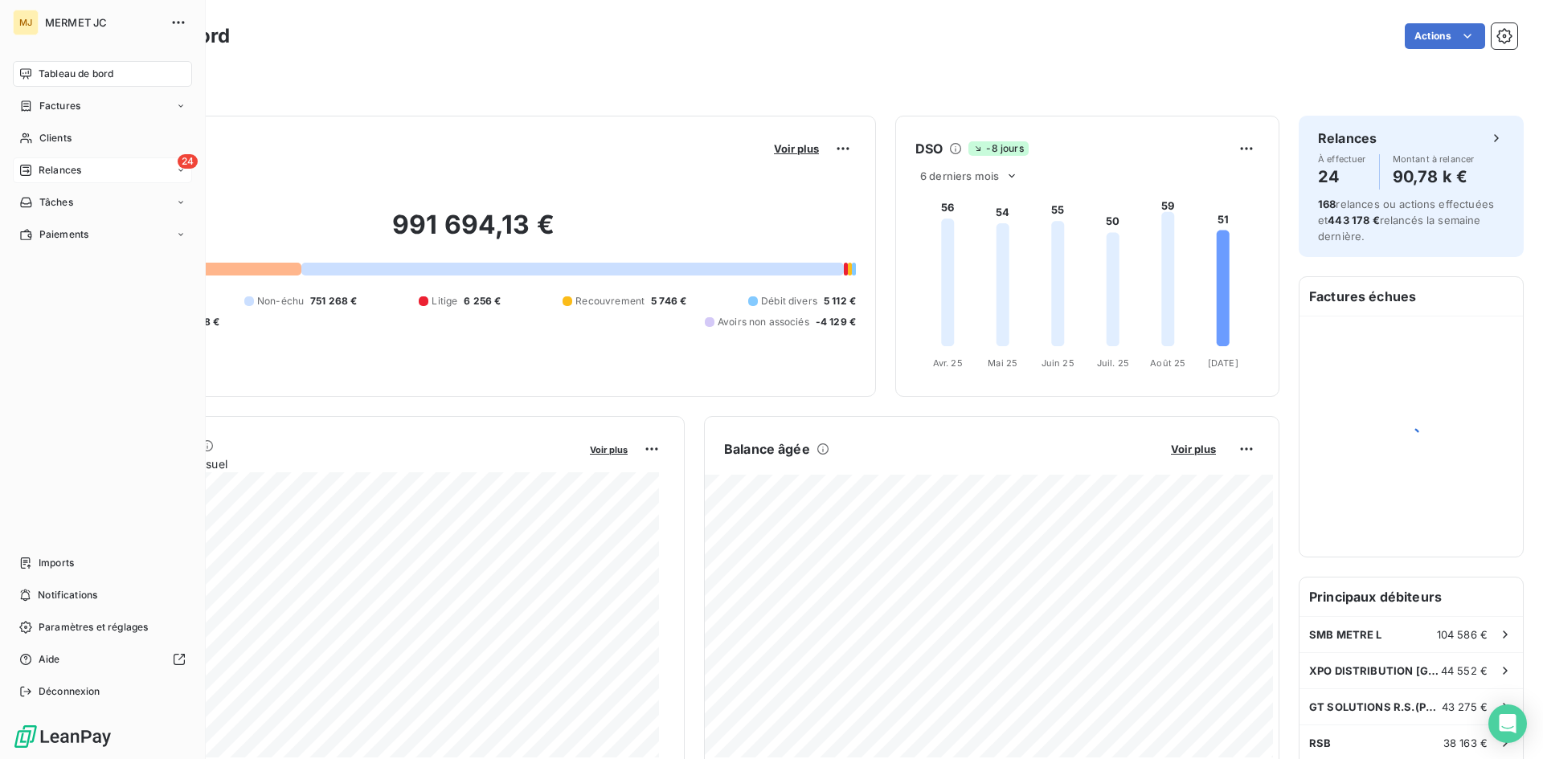  Describe the element at coordinates (840, 301) in the screenshot. I see `span: 5 112 €` at that location.